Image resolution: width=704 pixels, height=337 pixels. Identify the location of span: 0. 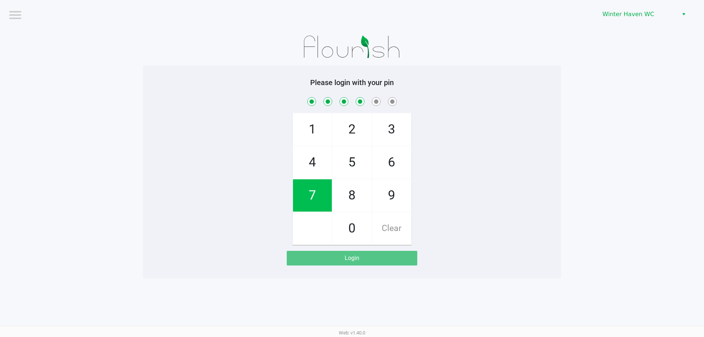
(352, 228).